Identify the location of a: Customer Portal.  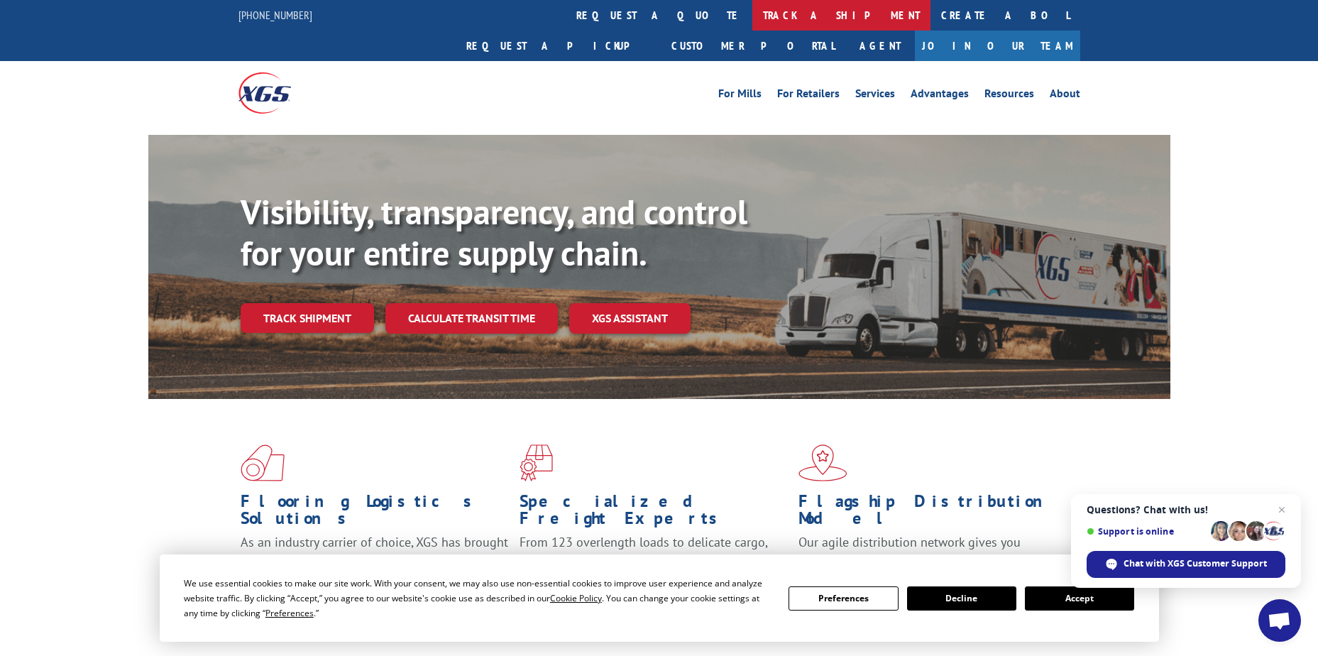
(753, 45).